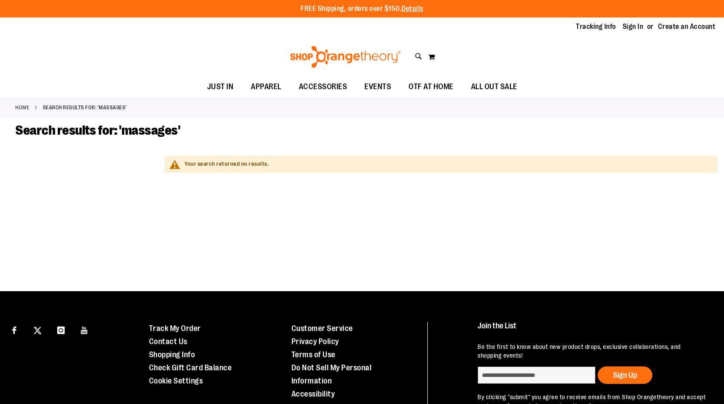  What do you see at coordinates (61, 329) in the screenshot?
I see `a: Visit our Instagram page` at bounding box center [61, 329].